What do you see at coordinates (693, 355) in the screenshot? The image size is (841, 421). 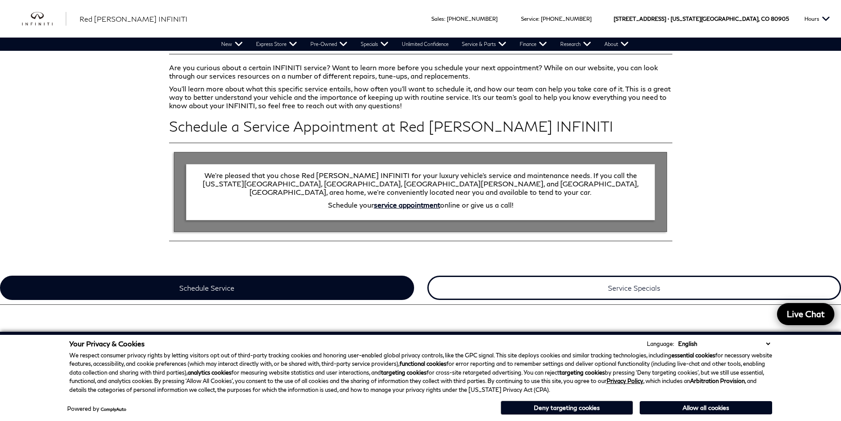 I see `strong: essential cookies` at bounding box center [693, 355].